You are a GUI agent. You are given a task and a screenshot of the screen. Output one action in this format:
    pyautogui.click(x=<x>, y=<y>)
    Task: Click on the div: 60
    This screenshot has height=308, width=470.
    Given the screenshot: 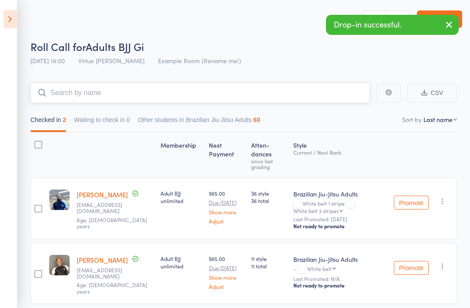 What is the action you would take?
    pyautogui.click(x=257, y=120)
    